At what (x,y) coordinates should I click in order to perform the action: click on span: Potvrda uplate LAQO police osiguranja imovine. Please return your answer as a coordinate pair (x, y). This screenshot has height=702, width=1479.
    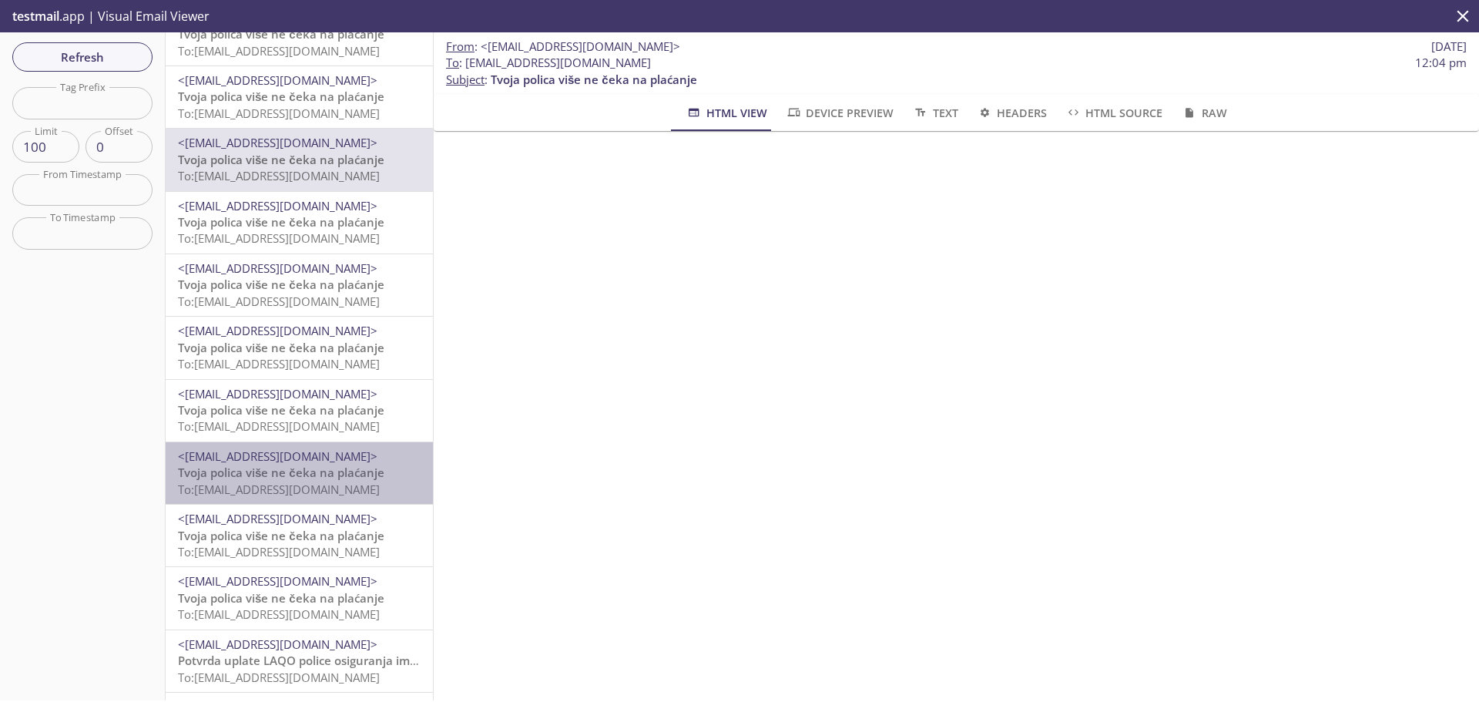
    Looking at the image, I should click on (309, 660).